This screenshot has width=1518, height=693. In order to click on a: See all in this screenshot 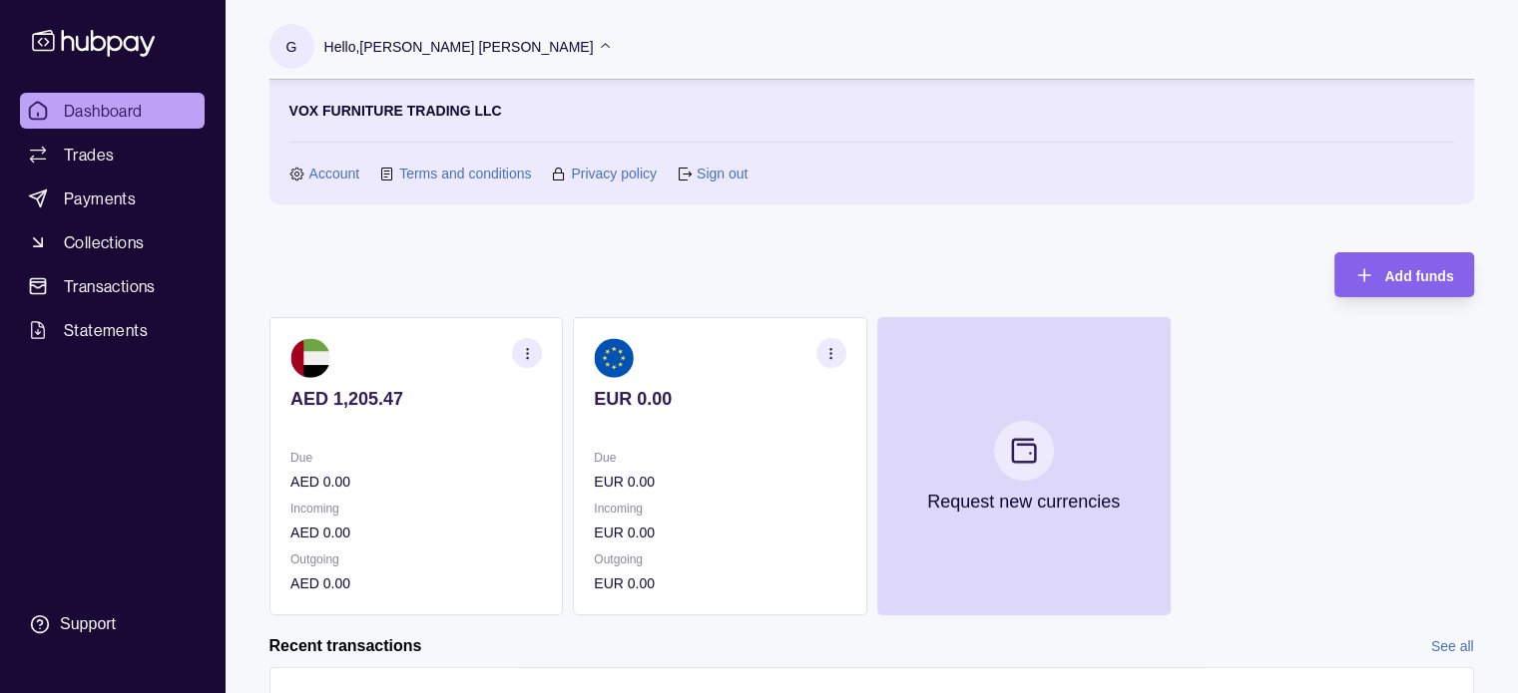, I will do `click(1452, 647)`.